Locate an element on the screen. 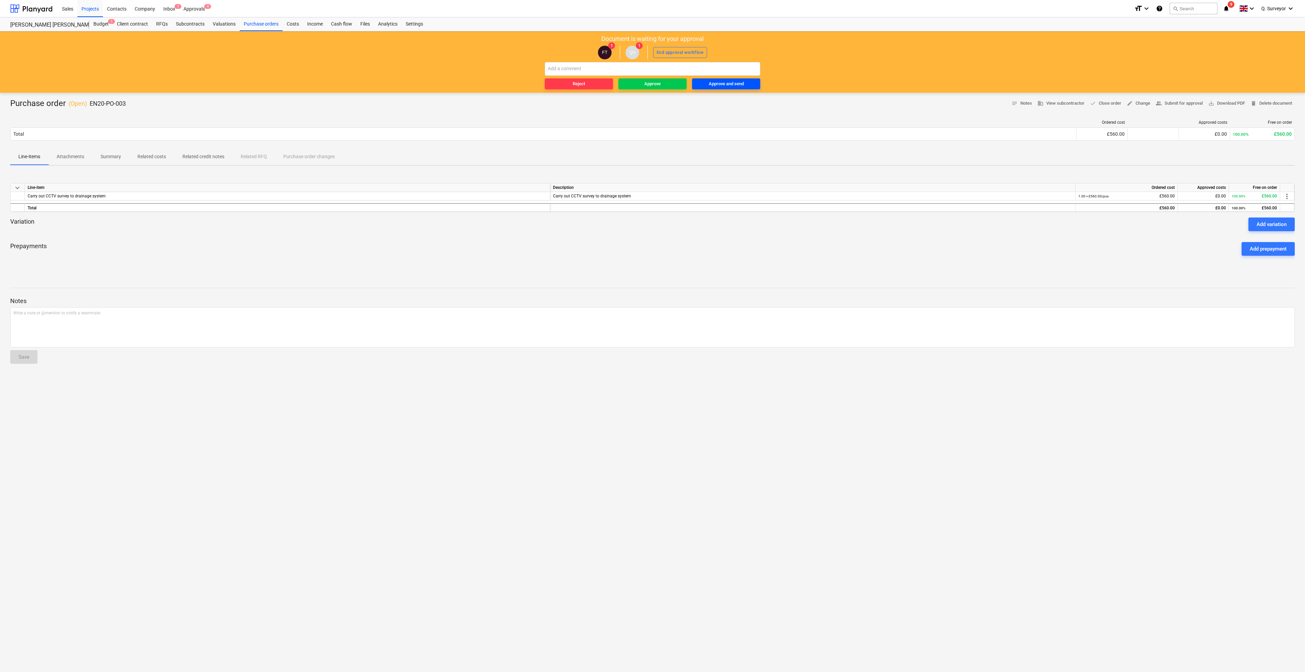 The height and width of the screenshot is (672, 1305). p: Document is waiting for your approval is located at coordinates (653, 39).